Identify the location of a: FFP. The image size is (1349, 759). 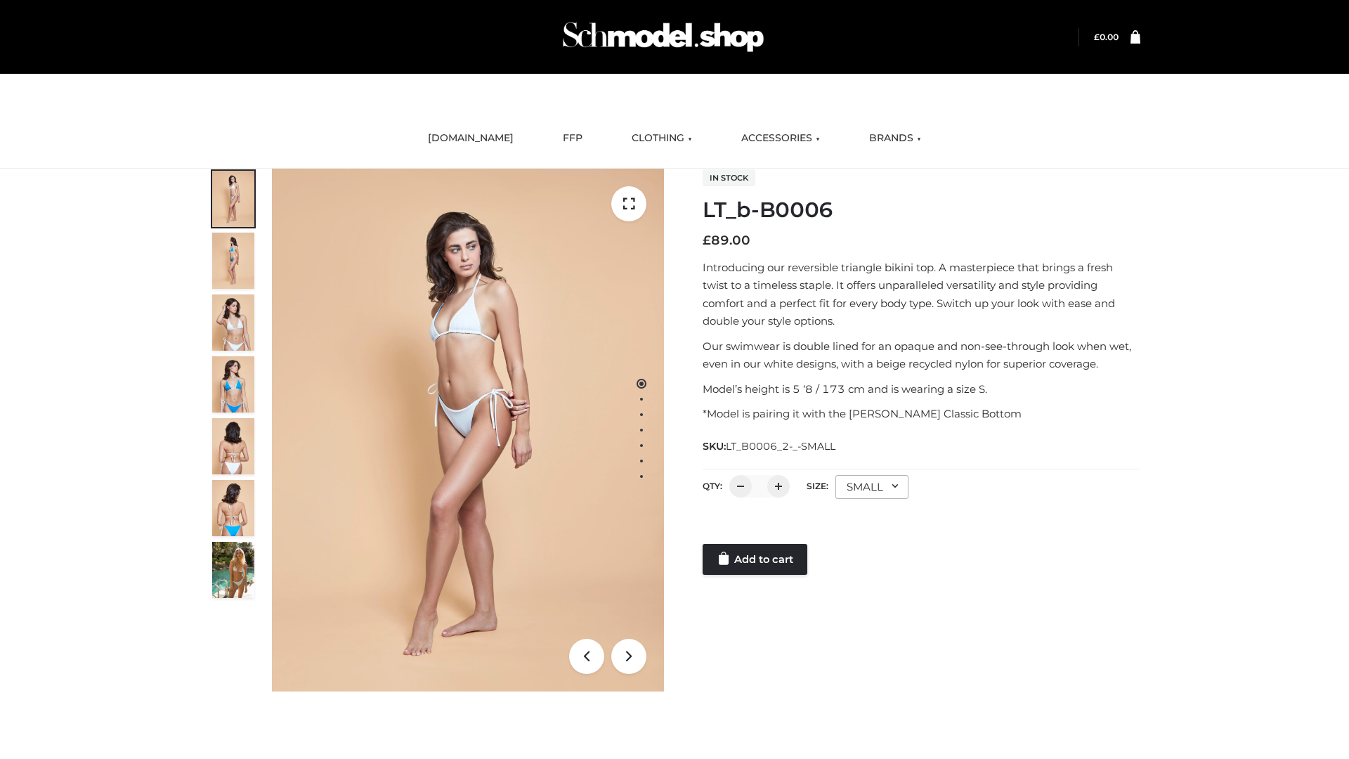
(573, 138).